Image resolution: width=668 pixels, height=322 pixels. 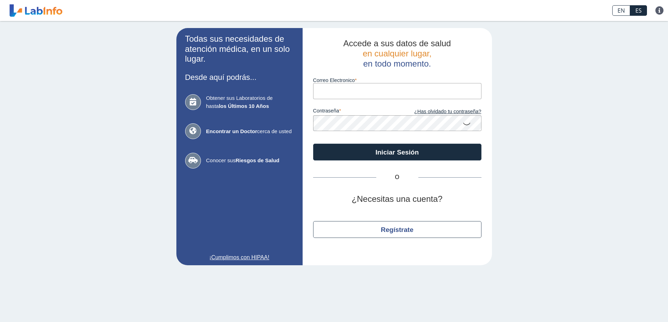 What do you see at coordinates (257, 160) in the screenshot?
I see `b: Riesgos de Salud` at bounding box center [257, 160].